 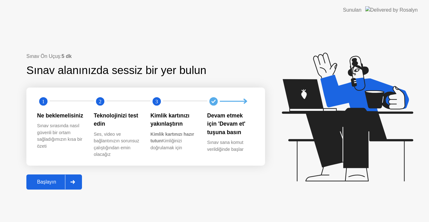 What do you see at coordinates (43, 101) in the screenshot?
I see `text: 1` at bounding box center [43, 101].